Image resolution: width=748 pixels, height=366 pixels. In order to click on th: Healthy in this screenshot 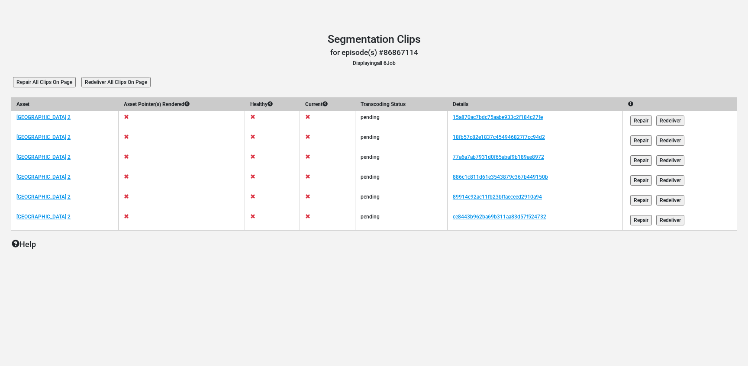, I will do `click(272, 104)`.